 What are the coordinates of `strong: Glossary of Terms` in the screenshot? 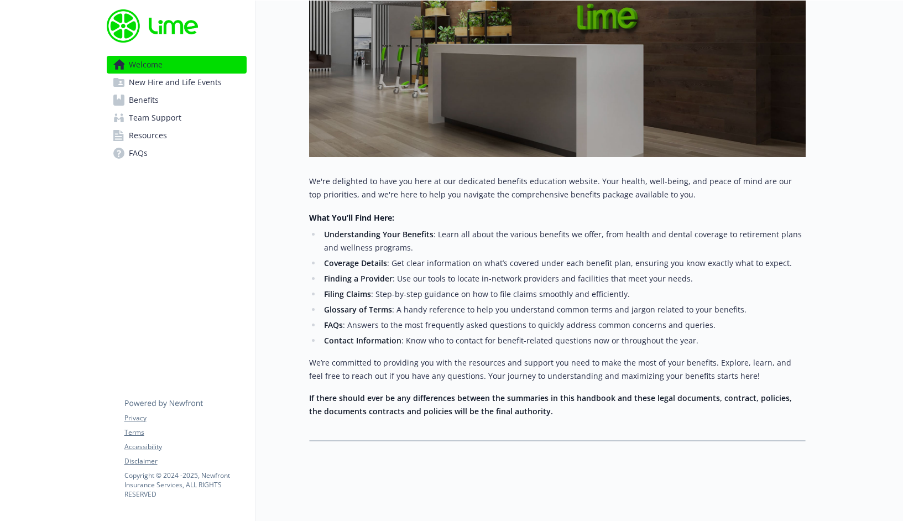 It's located at (358, 309).